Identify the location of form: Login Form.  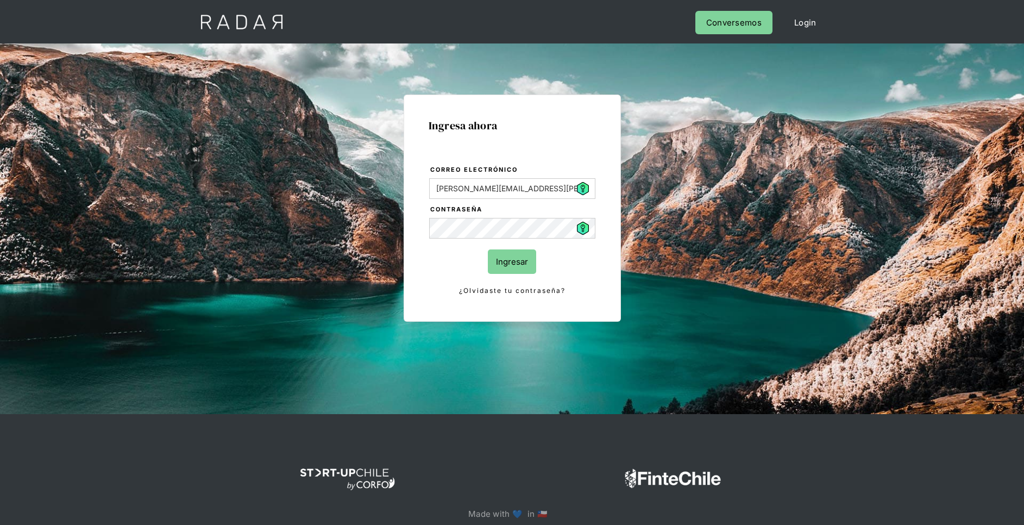
(512, 230).